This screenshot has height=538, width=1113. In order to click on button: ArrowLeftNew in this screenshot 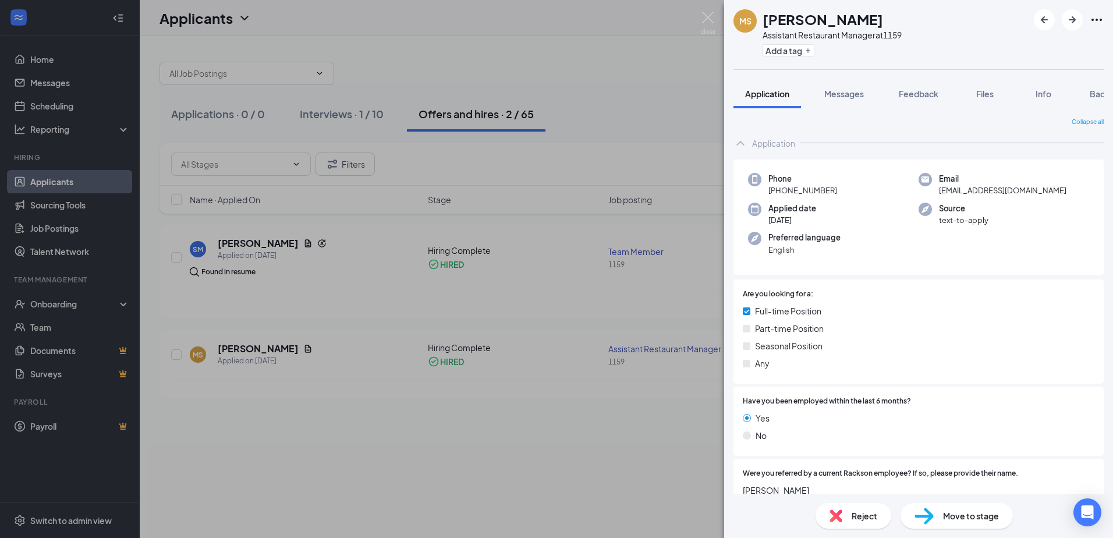, I will do `click(1044, 20)`.